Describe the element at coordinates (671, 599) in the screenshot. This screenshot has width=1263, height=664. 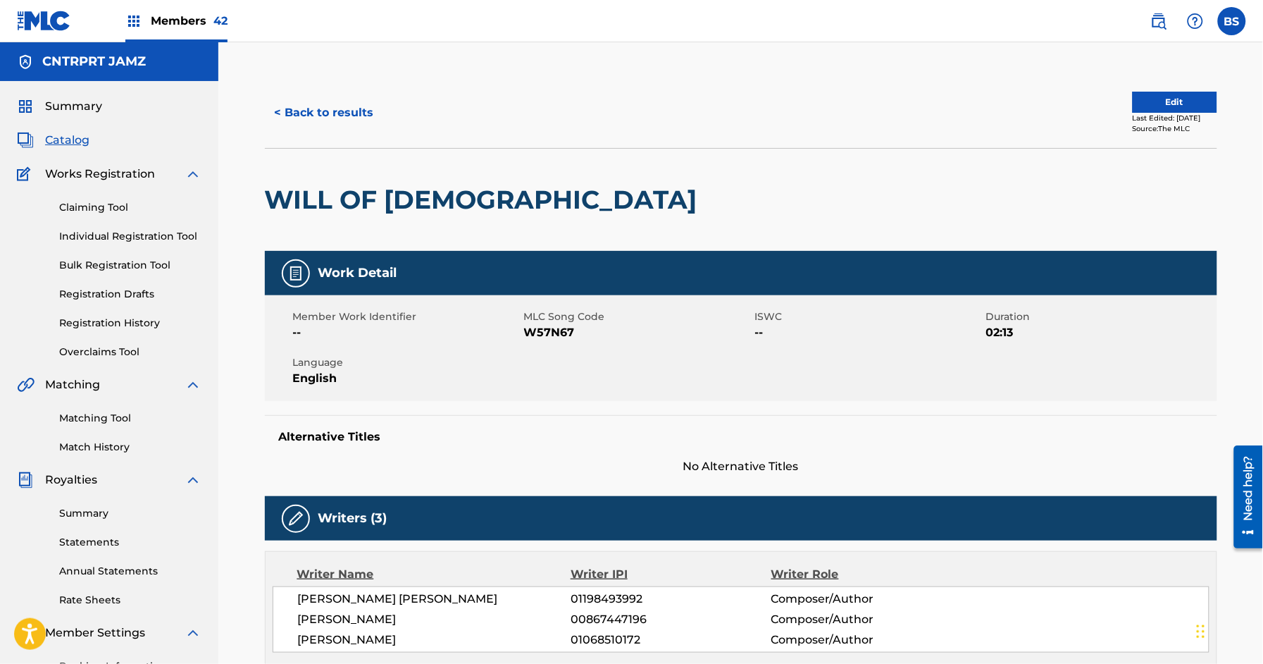
I see `span: 01198493992` at that location.